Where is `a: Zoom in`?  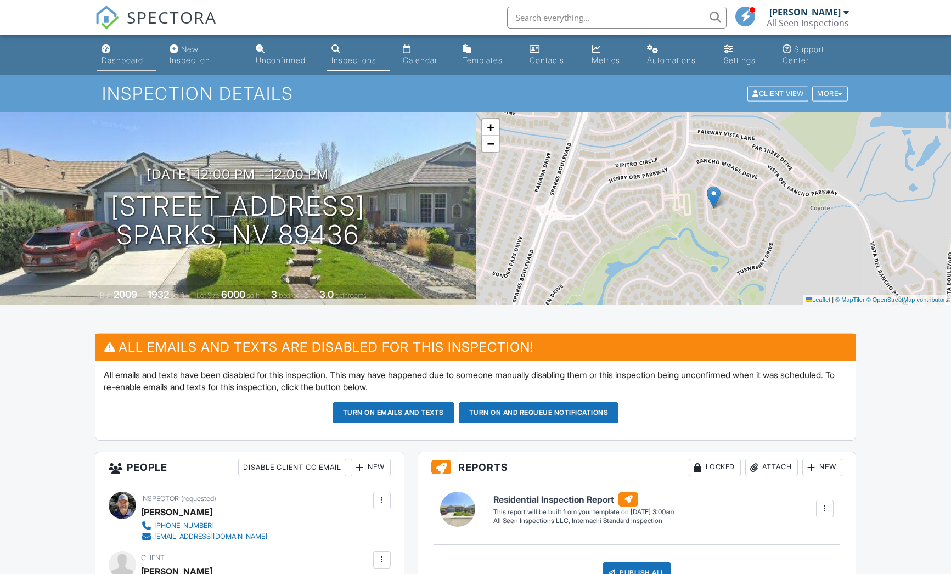
a: Zoom in is located at coordinates (490, 127).